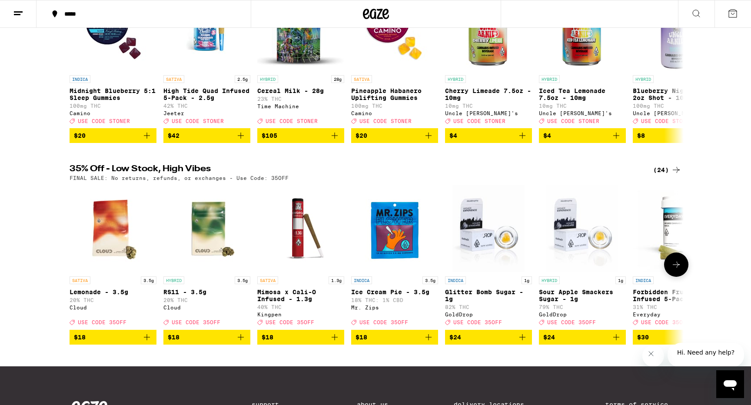 Image resolution: width=751 pixels, height=405 pixels. What do you see at coordinates (301, 307) in the screenshot?
I see `p: 40% THC` at bounding box center [301, 307].